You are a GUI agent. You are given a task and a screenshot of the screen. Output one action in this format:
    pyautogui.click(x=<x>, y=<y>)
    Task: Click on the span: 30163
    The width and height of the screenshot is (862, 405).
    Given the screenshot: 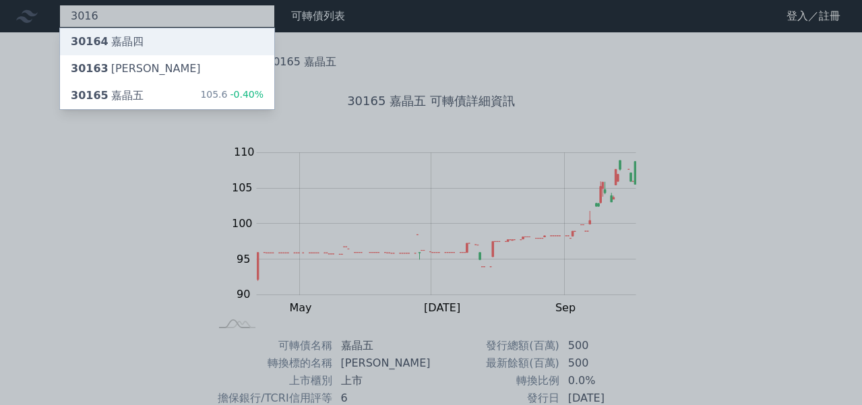 What is the action you would take?
    pyautogui.click(x=90, y=68)
    